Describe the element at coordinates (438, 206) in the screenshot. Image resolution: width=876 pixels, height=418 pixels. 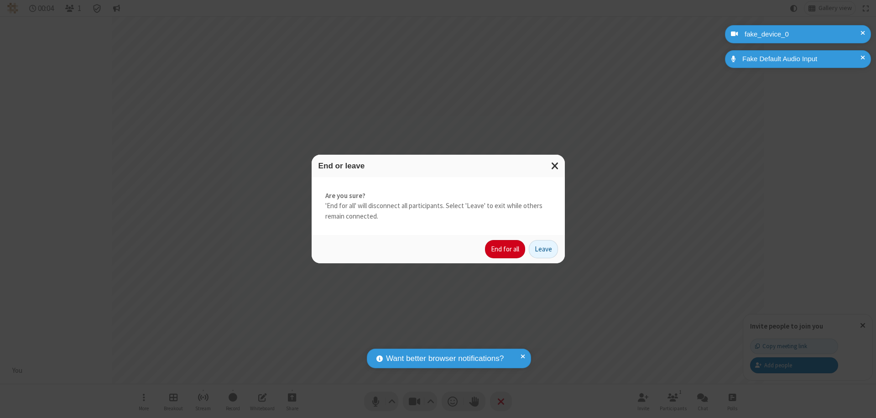
I see `div: 'End for all' will disconnect all participants. Select 'Leave' to exit while others remain connec...` at that location.